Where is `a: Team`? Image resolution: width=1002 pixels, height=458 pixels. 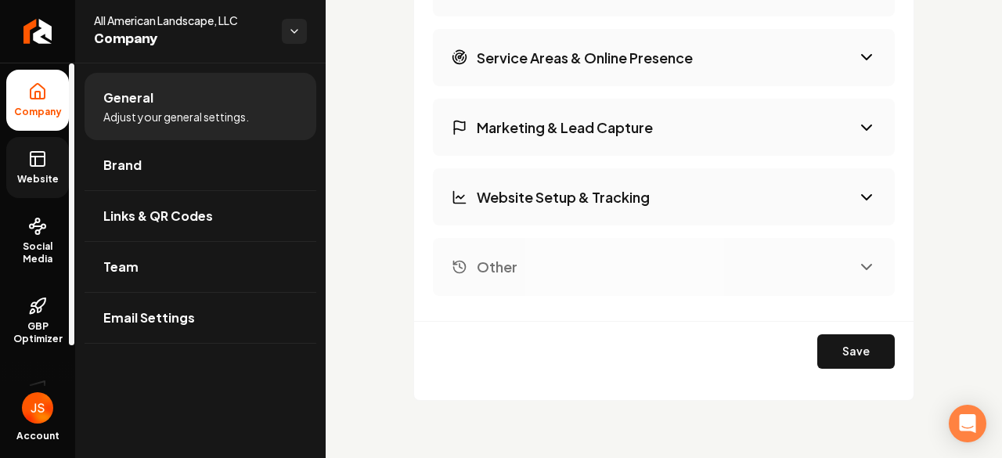 a: Team is located at coordinates (200, 267).